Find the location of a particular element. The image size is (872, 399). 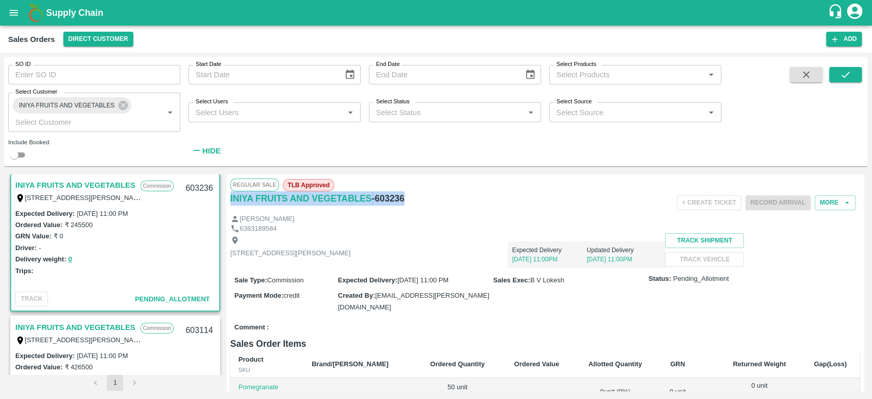

label: End Date is located at coordinates (388, 64).